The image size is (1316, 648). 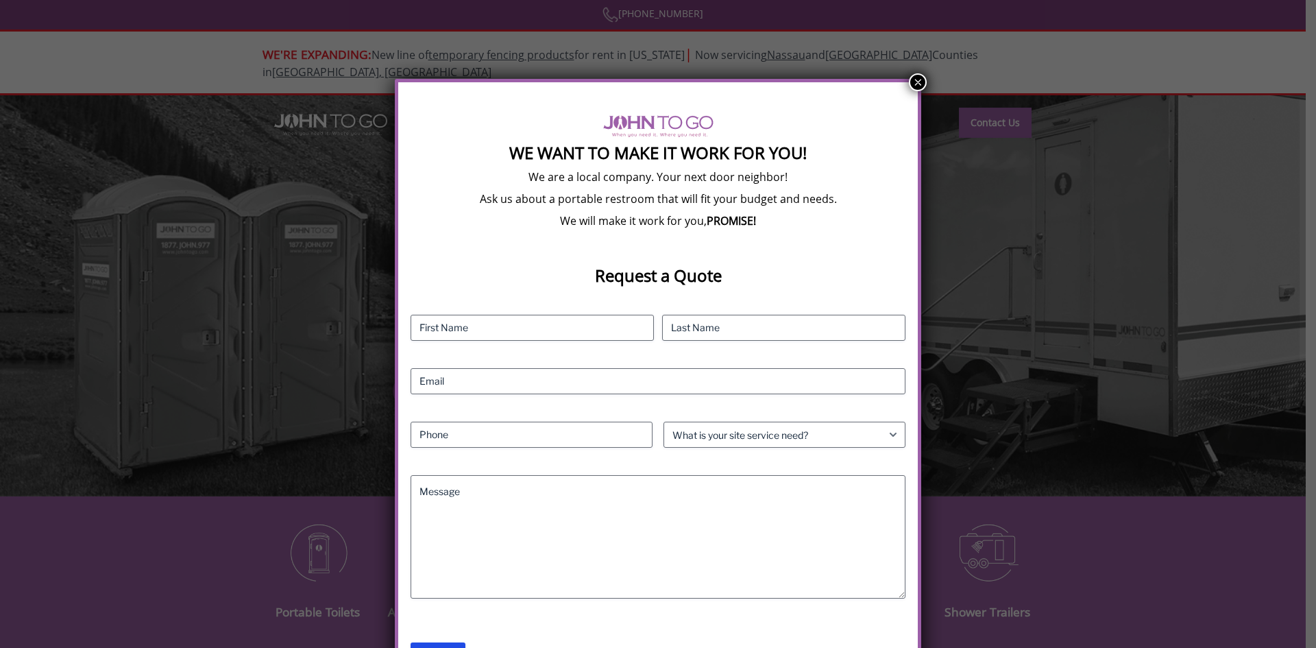 What do you see at coordinates (531, 435) in the screenshot?
I see `input: Phone` at bounding box center [531, 435].